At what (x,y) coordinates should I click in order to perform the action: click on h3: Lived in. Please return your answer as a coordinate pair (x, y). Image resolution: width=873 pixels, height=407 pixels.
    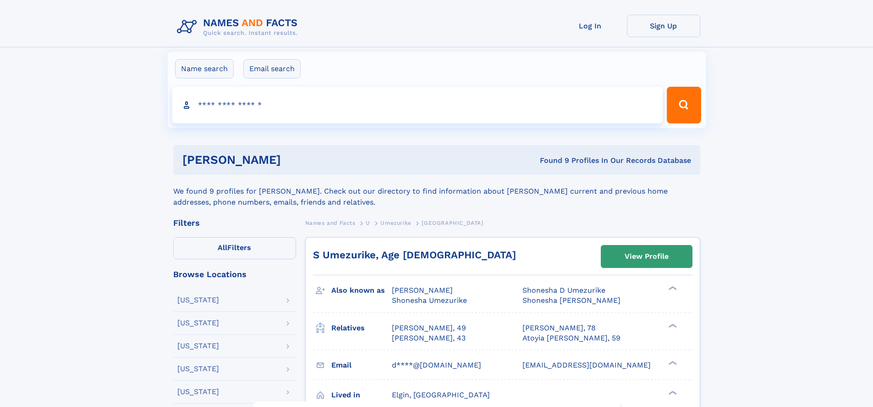
    Looking at the image, I should click on (362, 395).